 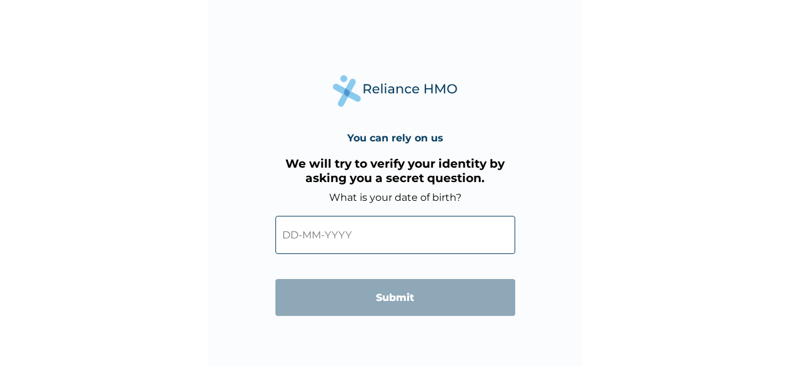 What do you see at coordinates (396, 234) in the screenshot?
I see `input: DD-MM-YYYY` at bounding box center [396, 234].